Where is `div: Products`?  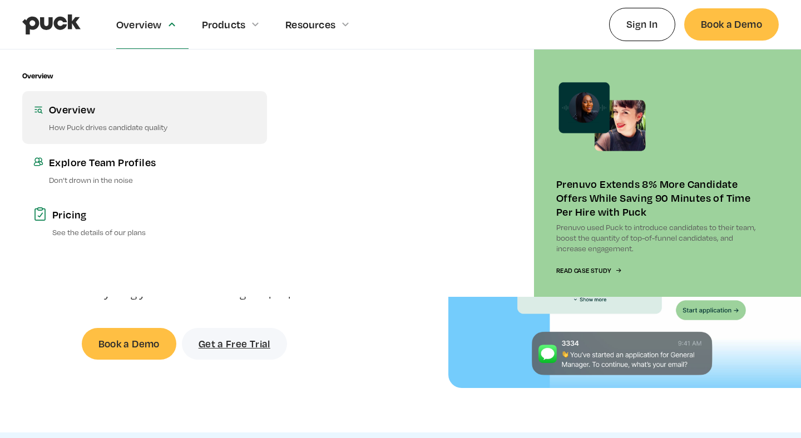
div: Products is located at coordinates (224, 24).